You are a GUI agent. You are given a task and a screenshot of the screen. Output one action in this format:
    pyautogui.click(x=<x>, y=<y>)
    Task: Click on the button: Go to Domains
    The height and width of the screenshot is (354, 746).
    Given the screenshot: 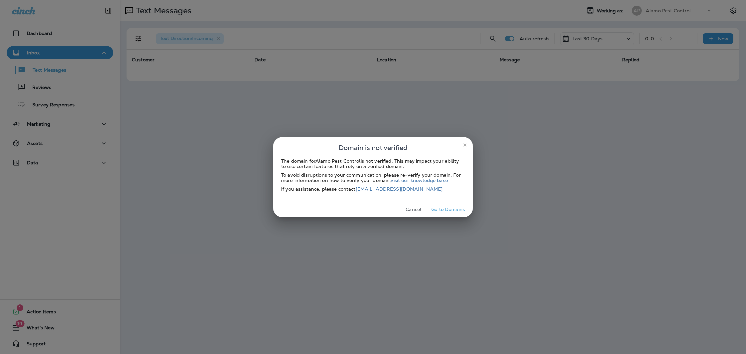 What is the action you would take?
    pyautogui.click(x=448, y=209)
    